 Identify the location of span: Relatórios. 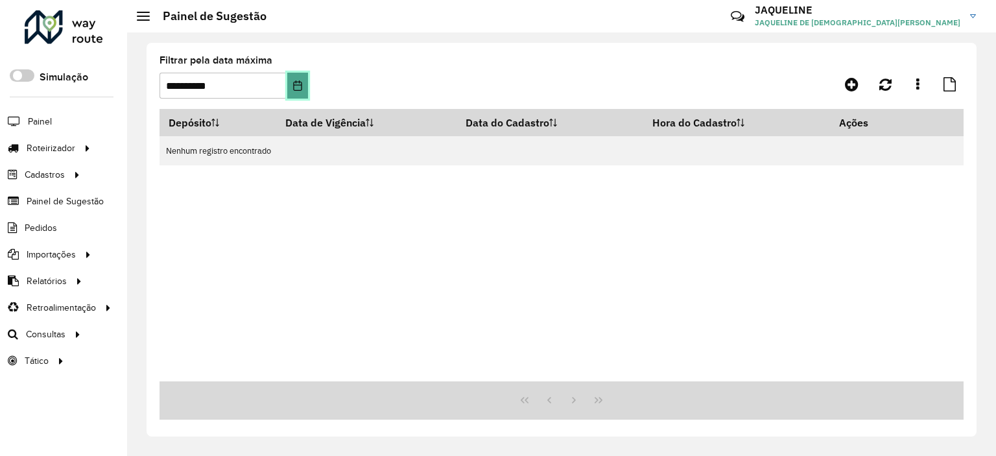
(47, 281).